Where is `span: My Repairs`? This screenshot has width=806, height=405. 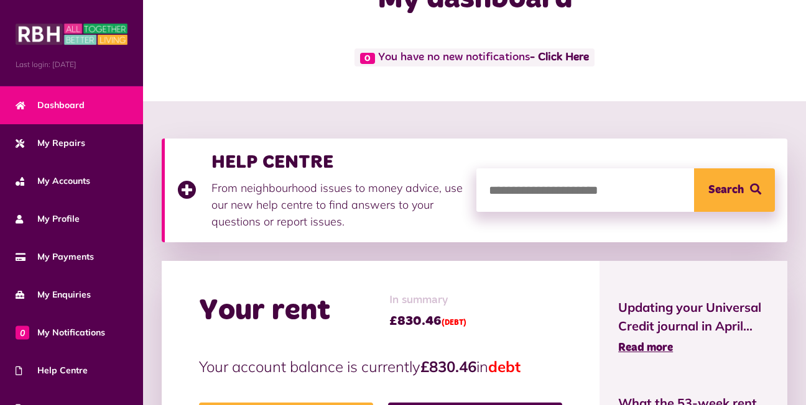
span: My Repairs is located at coordinates (50, 143).